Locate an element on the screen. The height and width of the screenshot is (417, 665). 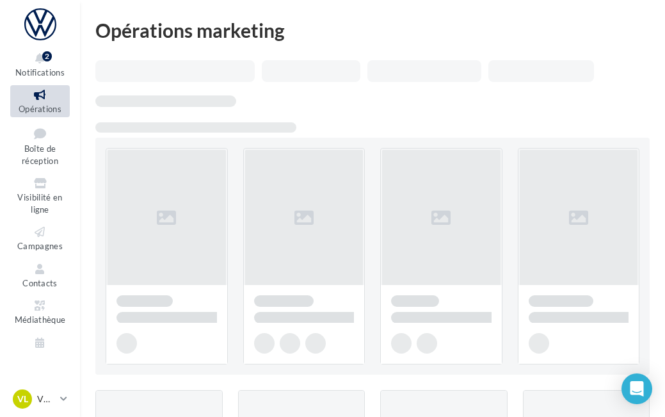
div: Opérations marketing is located at coordinates (373, 30).